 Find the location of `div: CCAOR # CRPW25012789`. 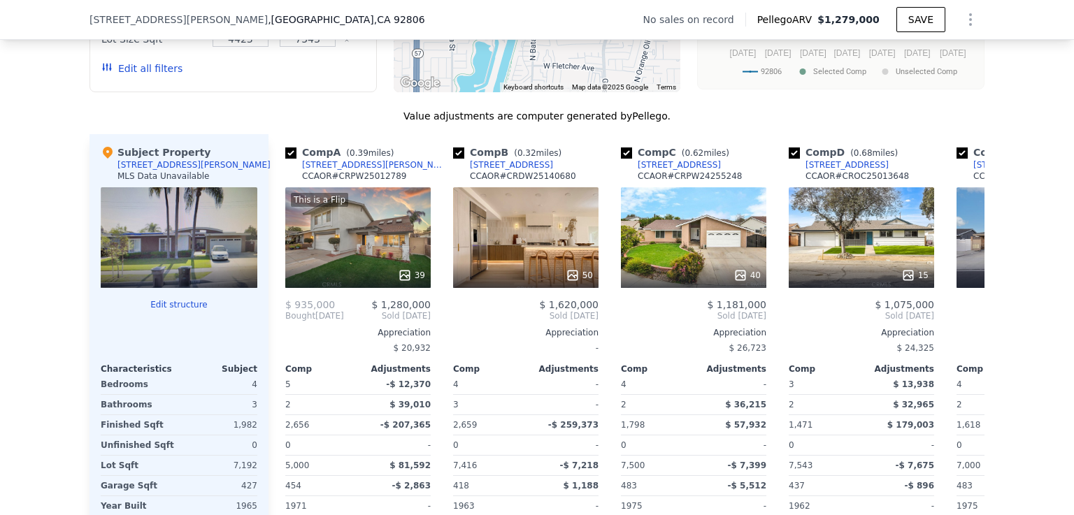

div: CCAOR # CRPW25012789 is located at coordinates (355, 176).